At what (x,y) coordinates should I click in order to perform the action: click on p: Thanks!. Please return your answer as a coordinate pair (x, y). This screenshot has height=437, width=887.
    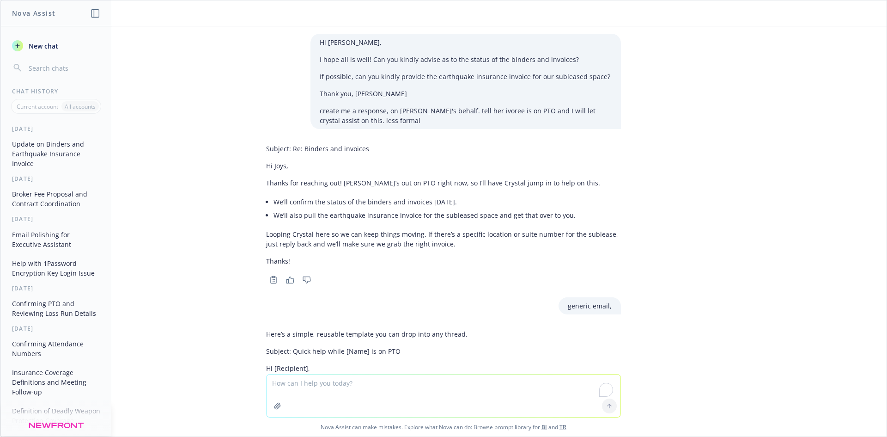
    Looking at the image, I should click on (443, 261).